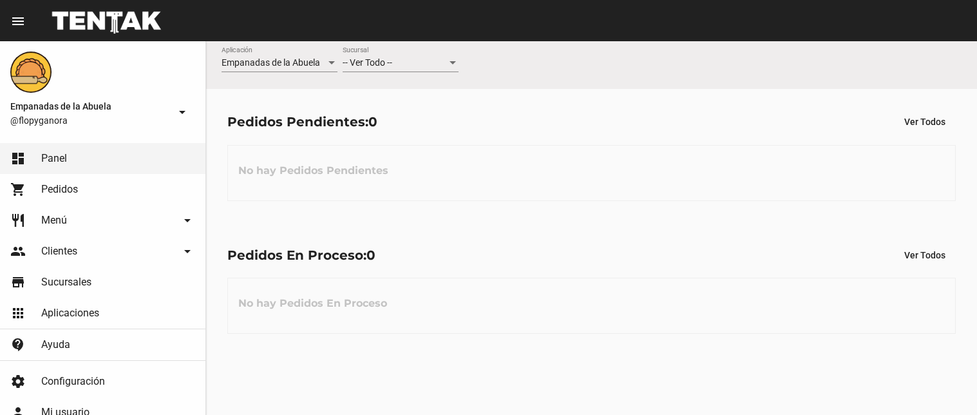 Image resolution: width=977 pixels, height=415 pixels. Describe the element at coordinates (18, 345) in the screenshot. I see `mat-icon: contact_support` at that location.